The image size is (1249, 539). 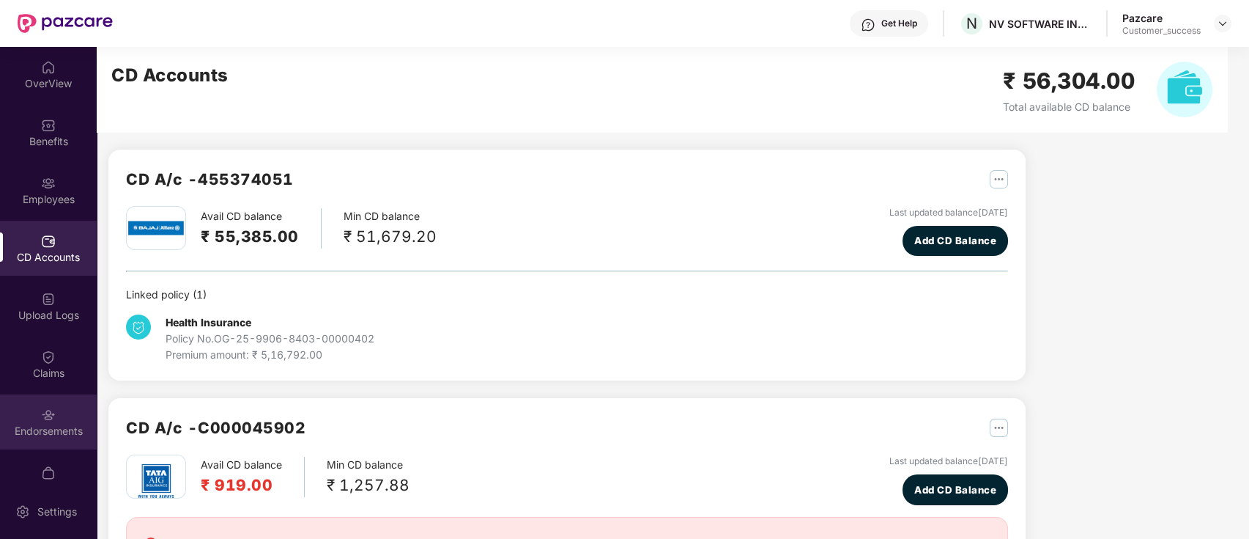 I want to click on div: Premium amount: ₹ 5,16,792.00, so click(x=270, y=355).